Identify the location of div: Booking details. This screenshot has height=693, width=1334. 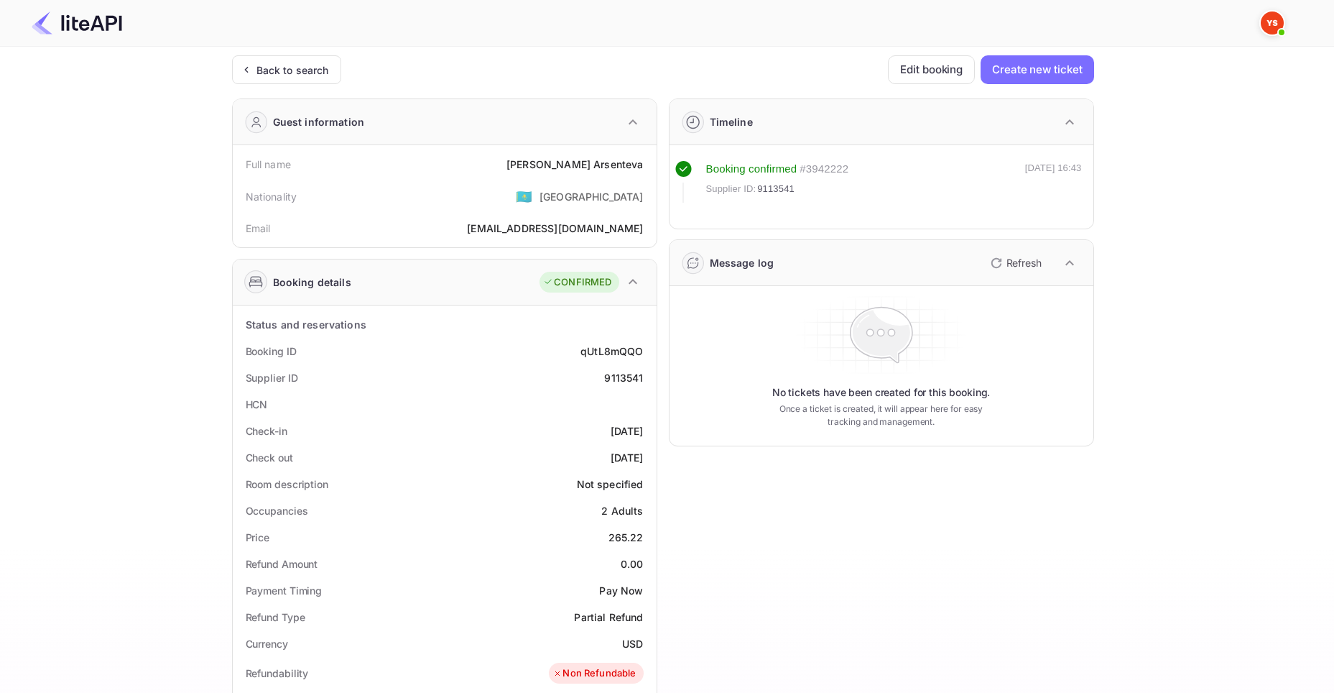
(312, 282).